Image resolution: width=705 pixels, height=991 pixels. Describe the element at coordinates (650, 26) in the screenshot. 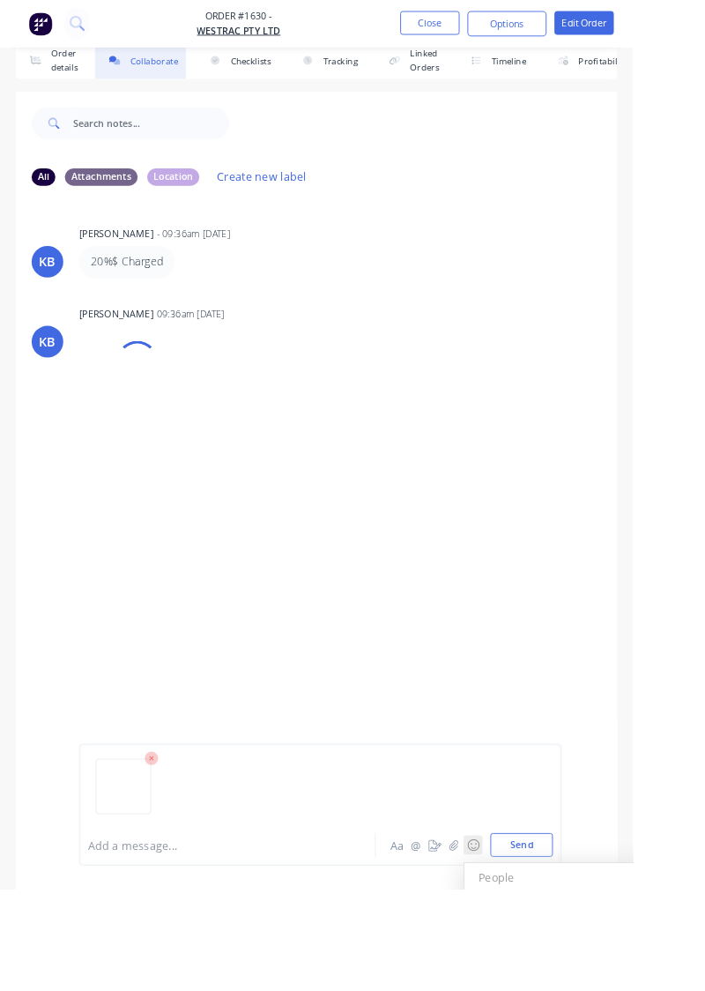

I see `button: Edit Order` at that location.